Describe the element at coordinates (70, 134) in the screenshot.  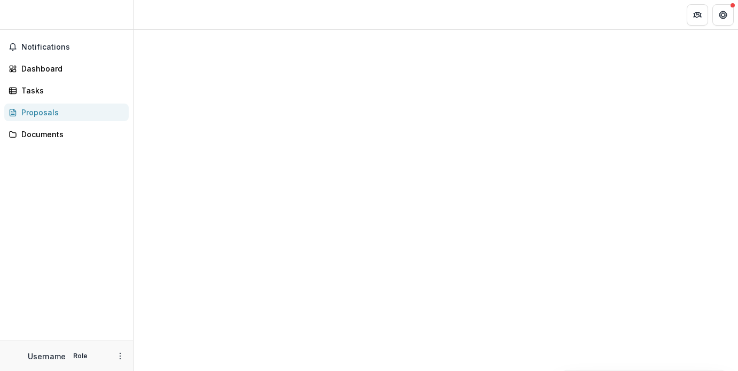
I see `div: Documents` at that location.